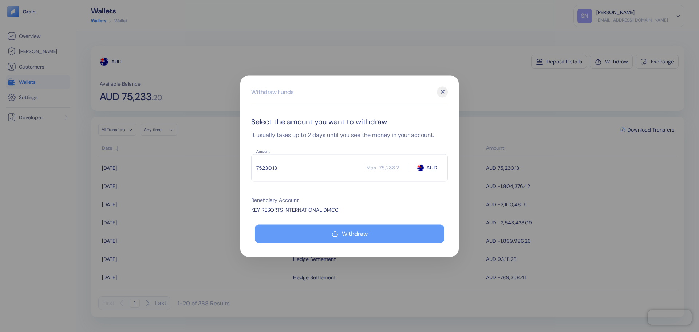 The width and height of the screenshot is (699, 332). Describe the element at coordinates (383, 168) in the screenshot. I see `div: Max: 75,233.2` at that location.